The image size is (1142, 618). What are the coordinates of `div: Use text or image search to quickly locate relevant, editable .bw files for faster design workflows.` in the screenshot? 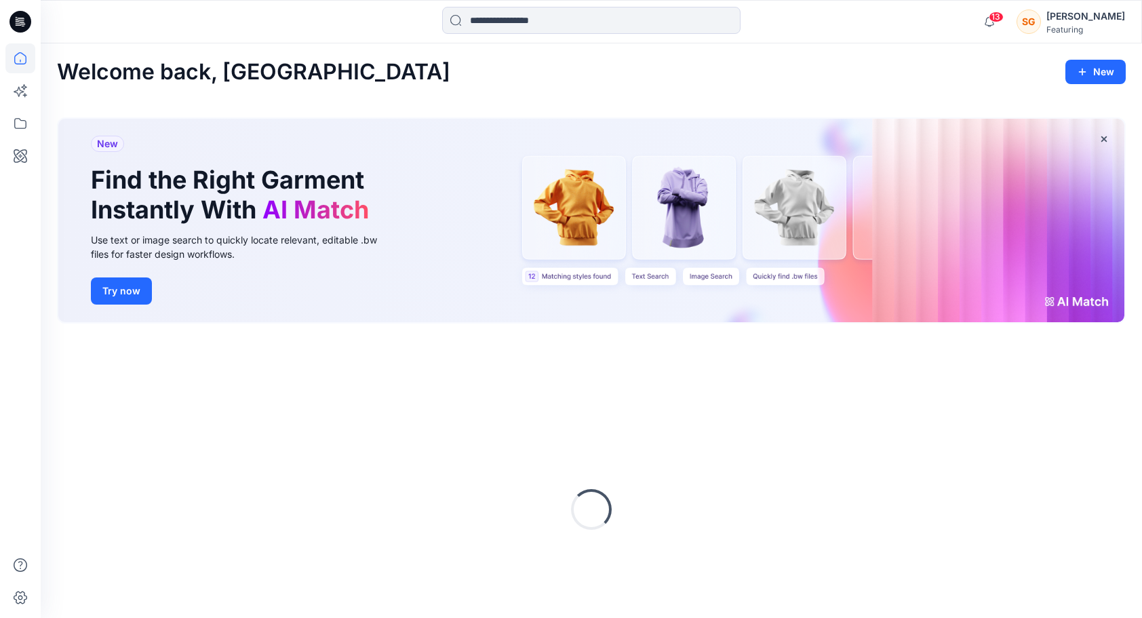 It's located at (244, 247).